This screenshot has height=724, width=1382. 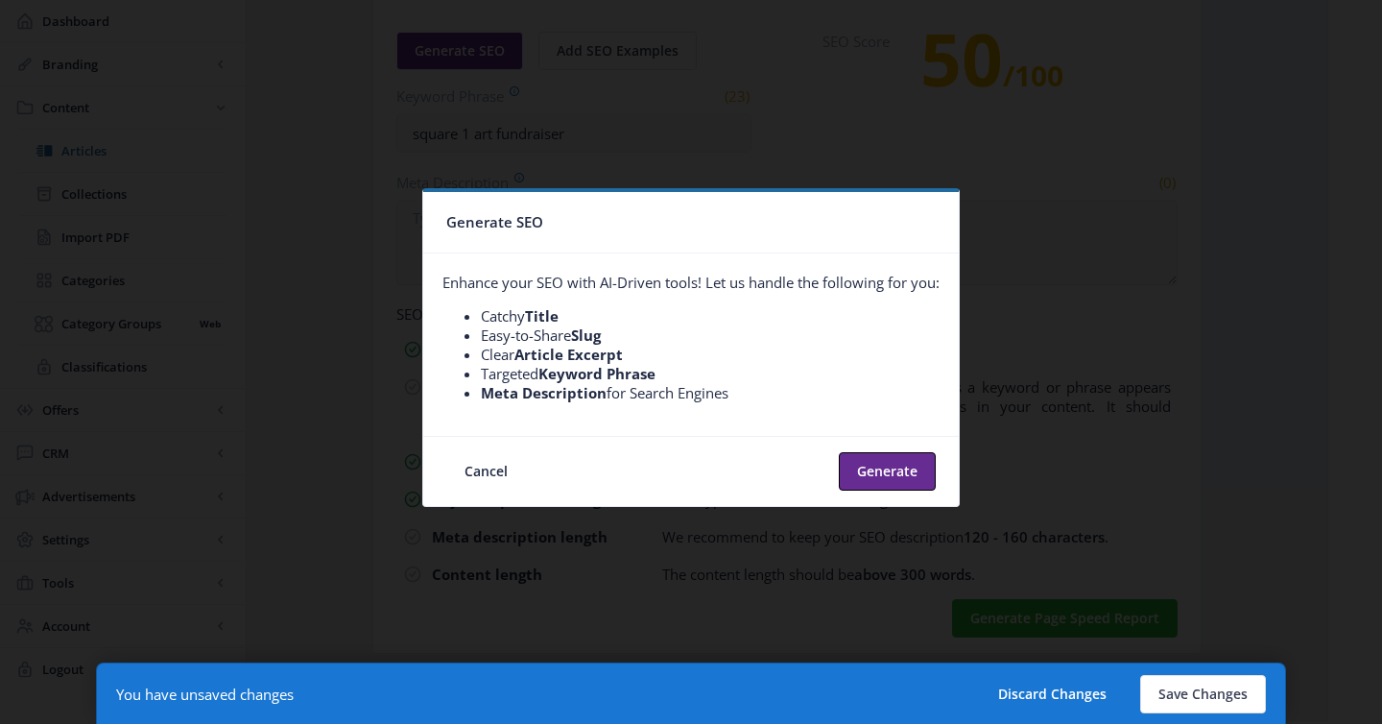 What do you see at coordinates (568, 354) in the screenshot?
I see `b: Article Excerpt` at bounding box center [568, 354].